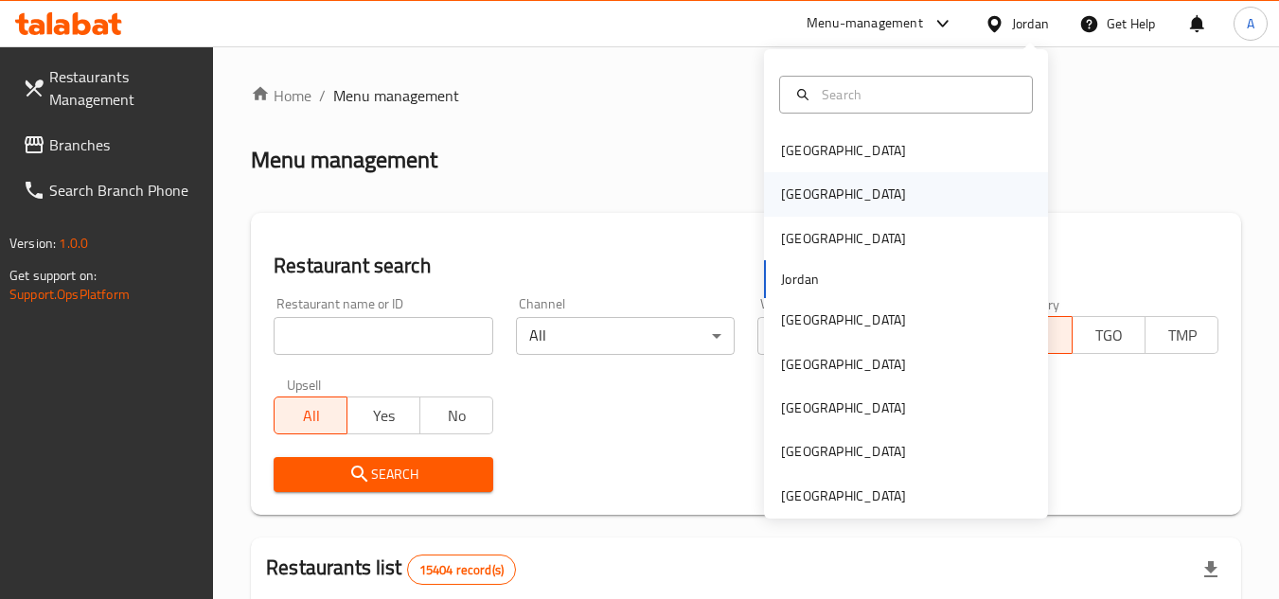 The height and width of the screenshot is (599, 1279). I want to click on a: Branches, so click(111, 145).